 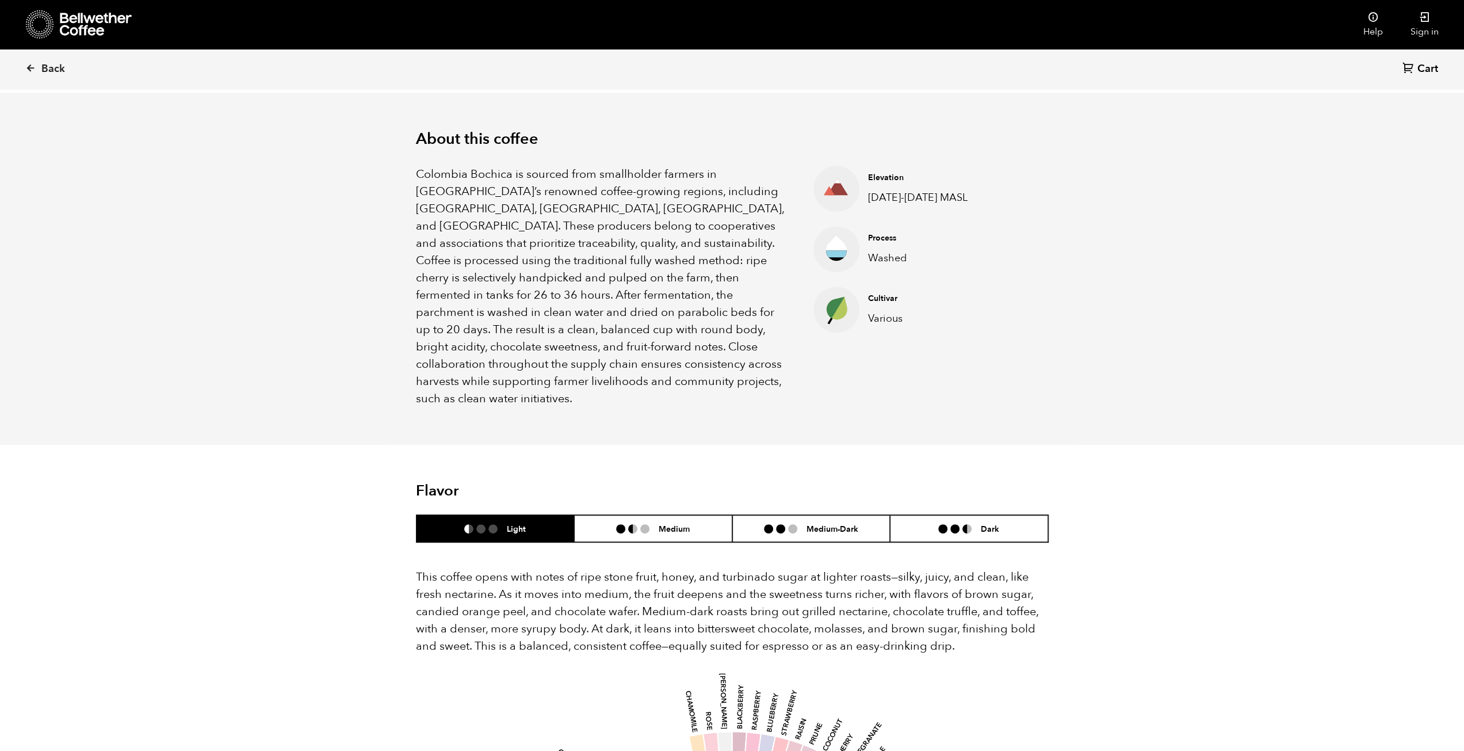 What do you see at coordinates (53, 69) in the screenshot?
I see `span: Back` at bounding box center [53, 69].